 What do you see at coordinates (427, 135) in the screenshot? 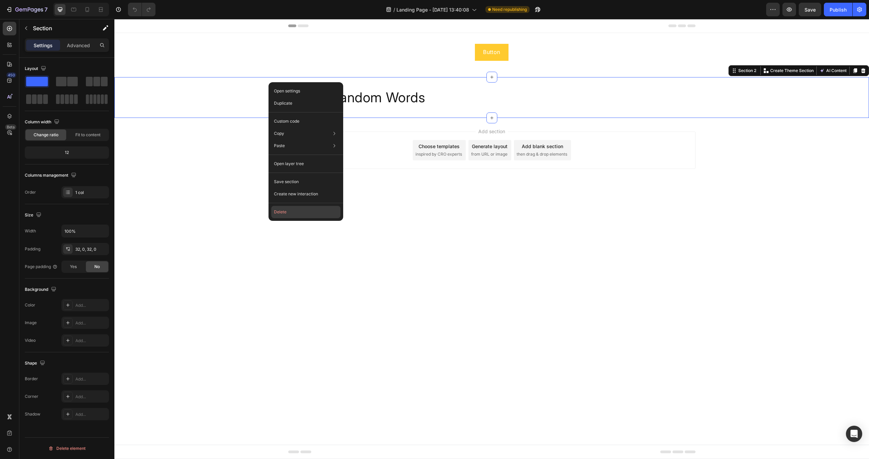
I see `span: then drag & drop elements` at bounding box center [427, 135].